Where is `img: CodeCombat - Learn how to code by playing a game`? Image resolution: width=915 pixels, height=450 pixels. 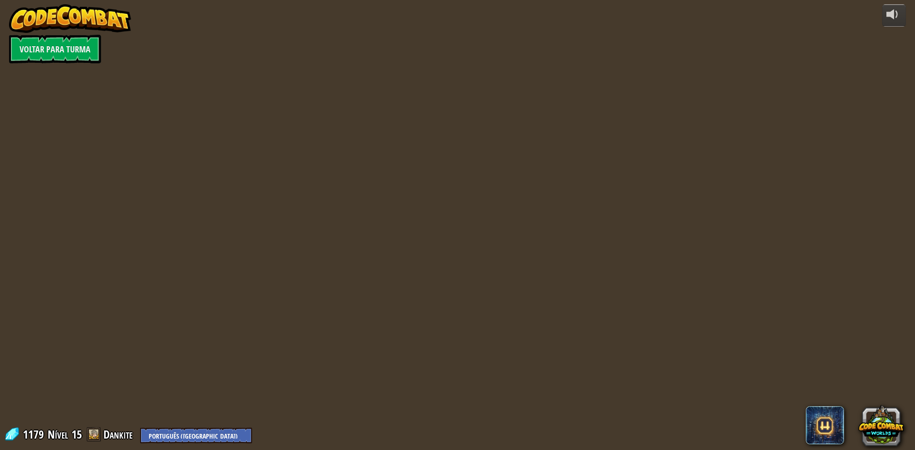 img: CodeCombat - Learn how to code by playing a game is located at coordinates (70, 19).